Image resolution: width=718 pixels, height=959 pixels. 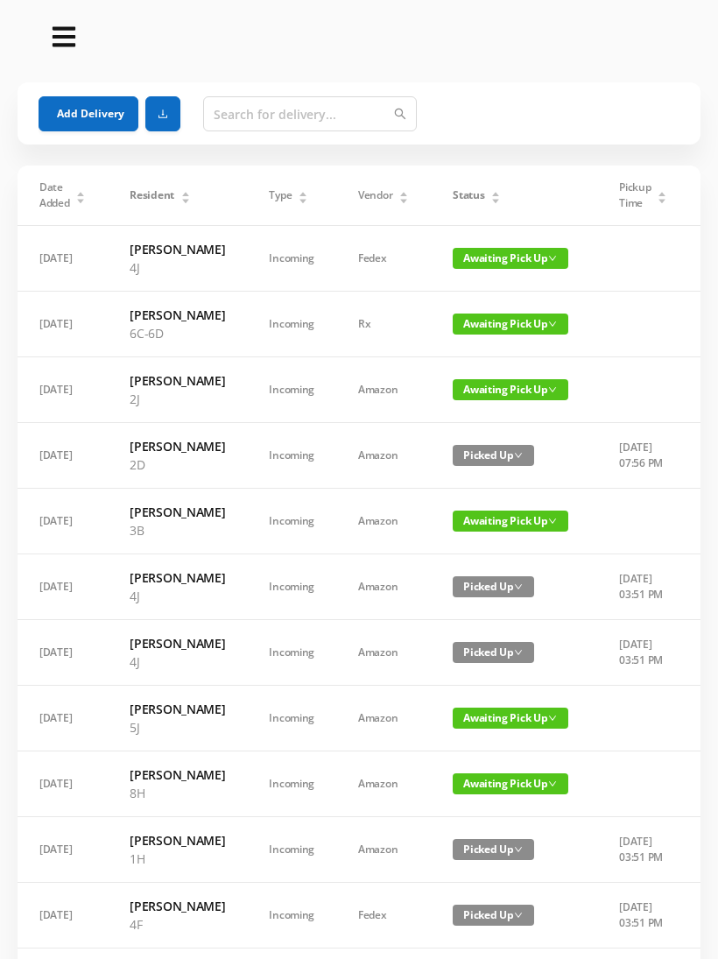 What do you see at coordinates (384, 324) in the screenshot?
I see `td: Rx` at bounding box center [384, 324].